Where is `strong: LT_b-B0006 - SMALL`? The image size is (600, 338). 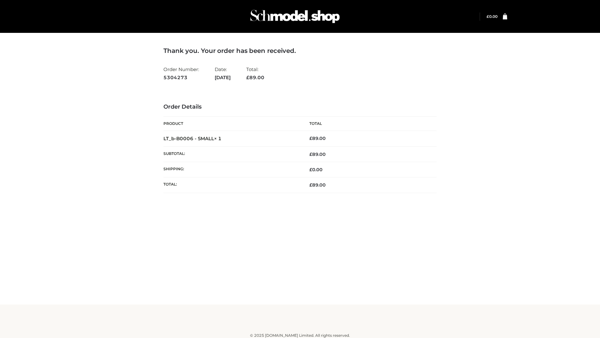 strong: LT_b-B0006 - SMALL is located at coordinates (193, 138).